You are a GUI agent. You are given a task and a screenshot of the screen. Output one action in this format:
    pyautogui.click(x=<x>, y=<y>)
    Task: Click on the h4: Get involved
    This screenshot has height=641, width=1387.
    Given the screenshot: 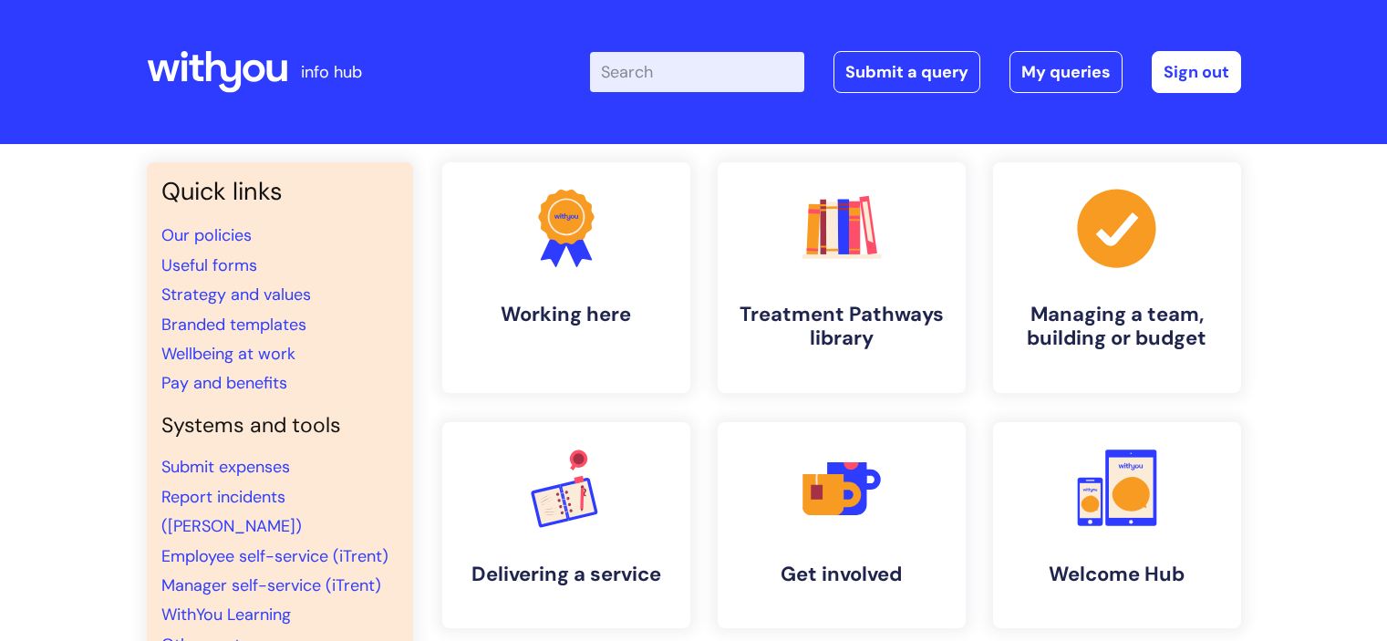 What is the action you would take?
    pyautogui.click(x=842, y=574)
    